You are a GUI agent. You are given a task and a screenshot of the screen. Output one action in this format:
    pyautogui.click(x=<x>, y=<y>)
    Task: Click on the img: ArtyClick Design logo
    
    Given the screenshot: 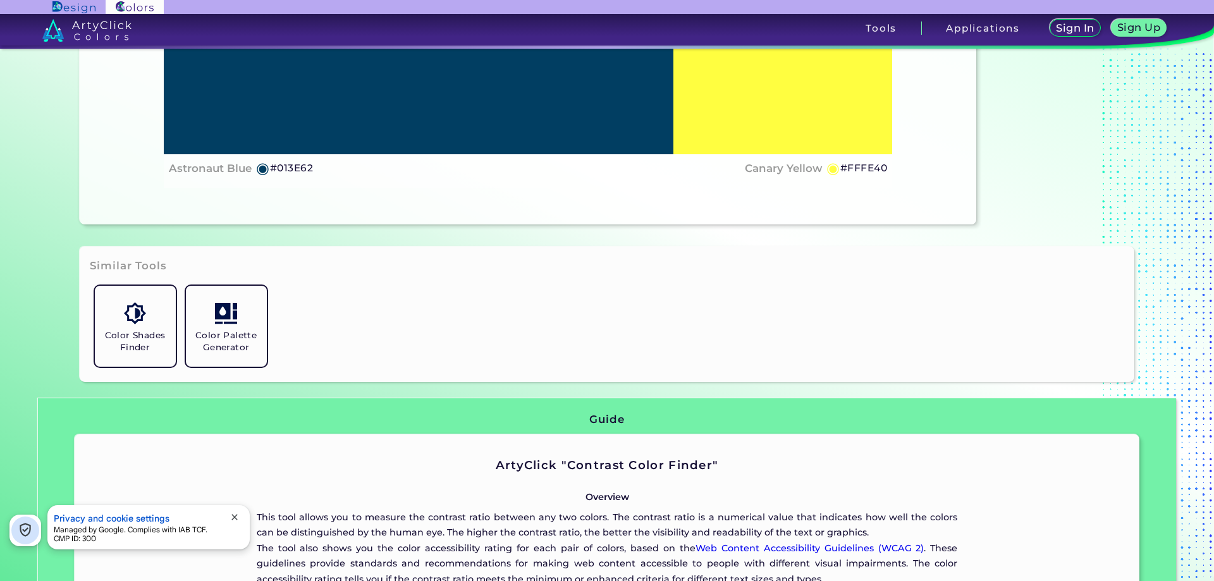 What is the action you would take?
    pyautogui.click(x=73, y=7)
    